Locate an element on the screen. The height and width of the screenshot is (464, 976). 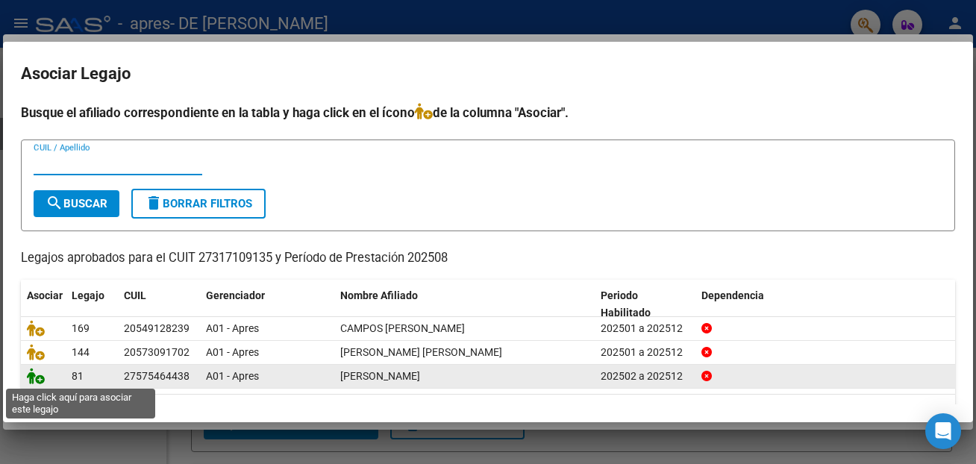
span: 169 is located at coordinates (81, 328).